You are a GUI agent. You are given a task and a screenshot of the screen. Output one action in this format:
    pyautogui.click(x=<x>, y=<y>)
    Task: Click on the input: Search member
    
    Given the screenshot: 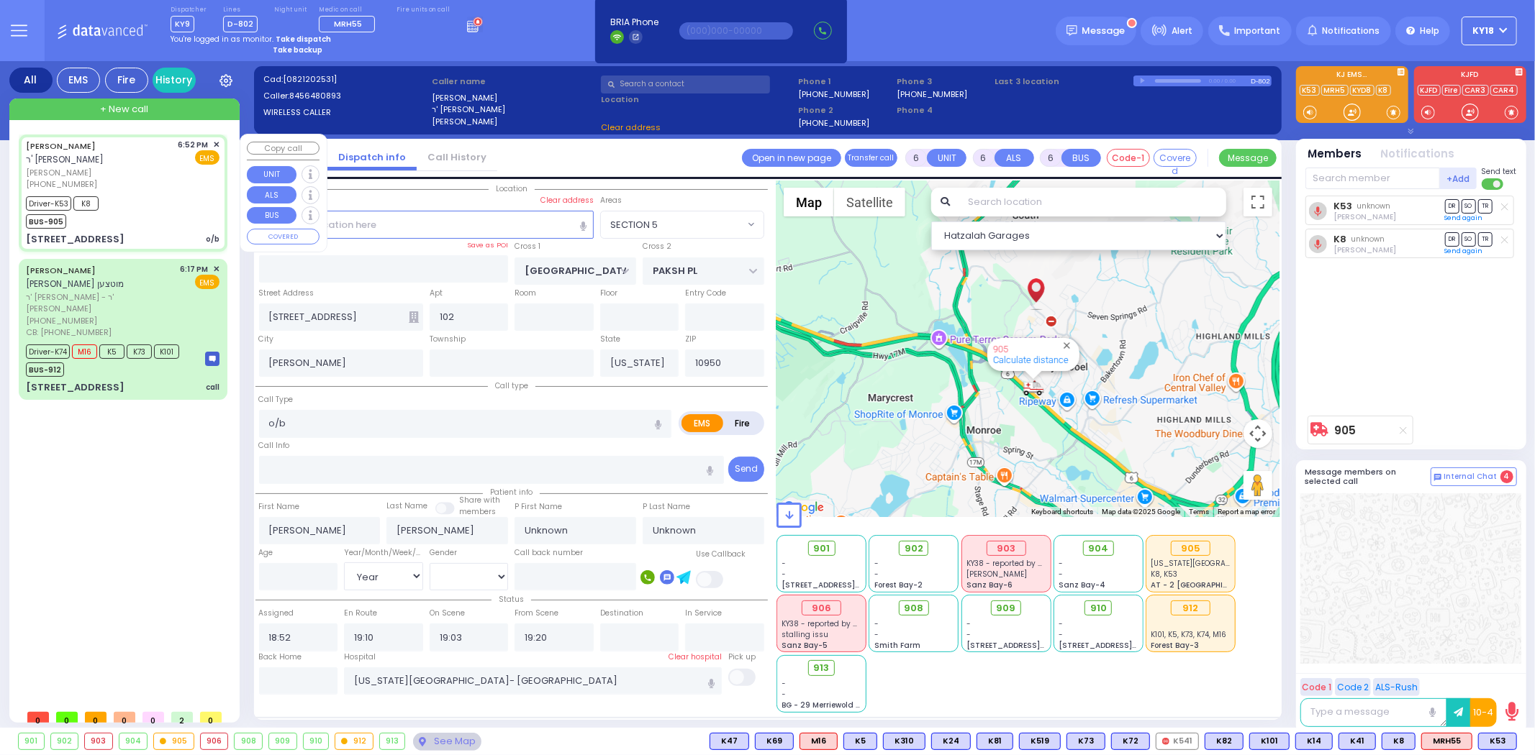 What is the action you would take?
    pyautogui.click(x=1372, y=178)
    